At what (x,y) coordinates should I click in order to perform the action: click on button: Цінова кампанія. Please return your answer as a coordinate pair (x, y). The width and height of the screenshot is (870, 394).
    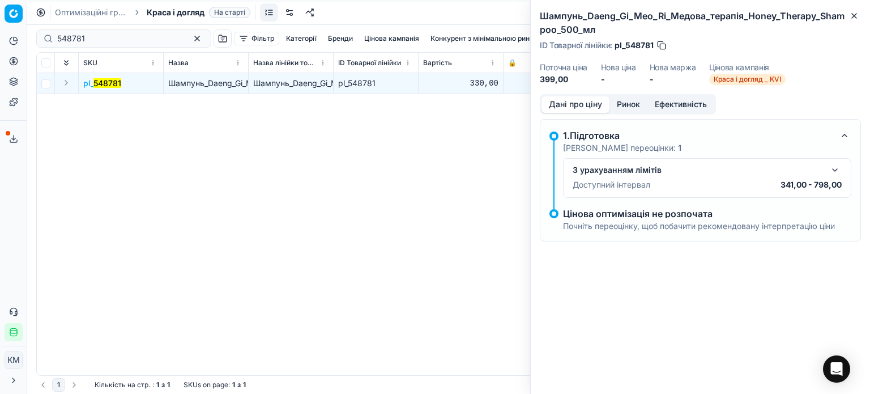
    Looking at the image, I should click on (392, 39).